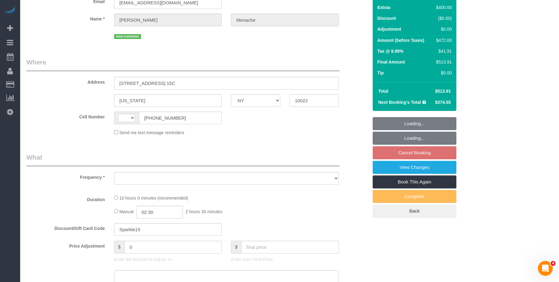 This screenshot has height=282, width=559. I want to click on label: Adjustment, so click(389, 29).